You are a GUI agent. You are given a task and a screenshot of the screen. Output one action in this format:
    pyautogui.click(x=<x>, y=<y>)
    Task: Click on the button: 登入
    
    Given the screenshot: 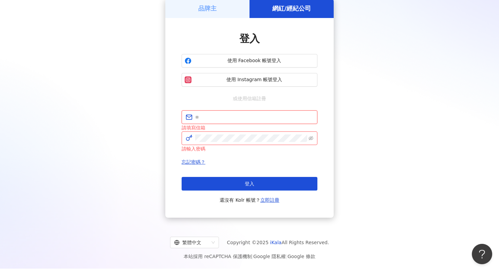 What is the action you would take?
    pyautogui.click(x=250, y=184)
    